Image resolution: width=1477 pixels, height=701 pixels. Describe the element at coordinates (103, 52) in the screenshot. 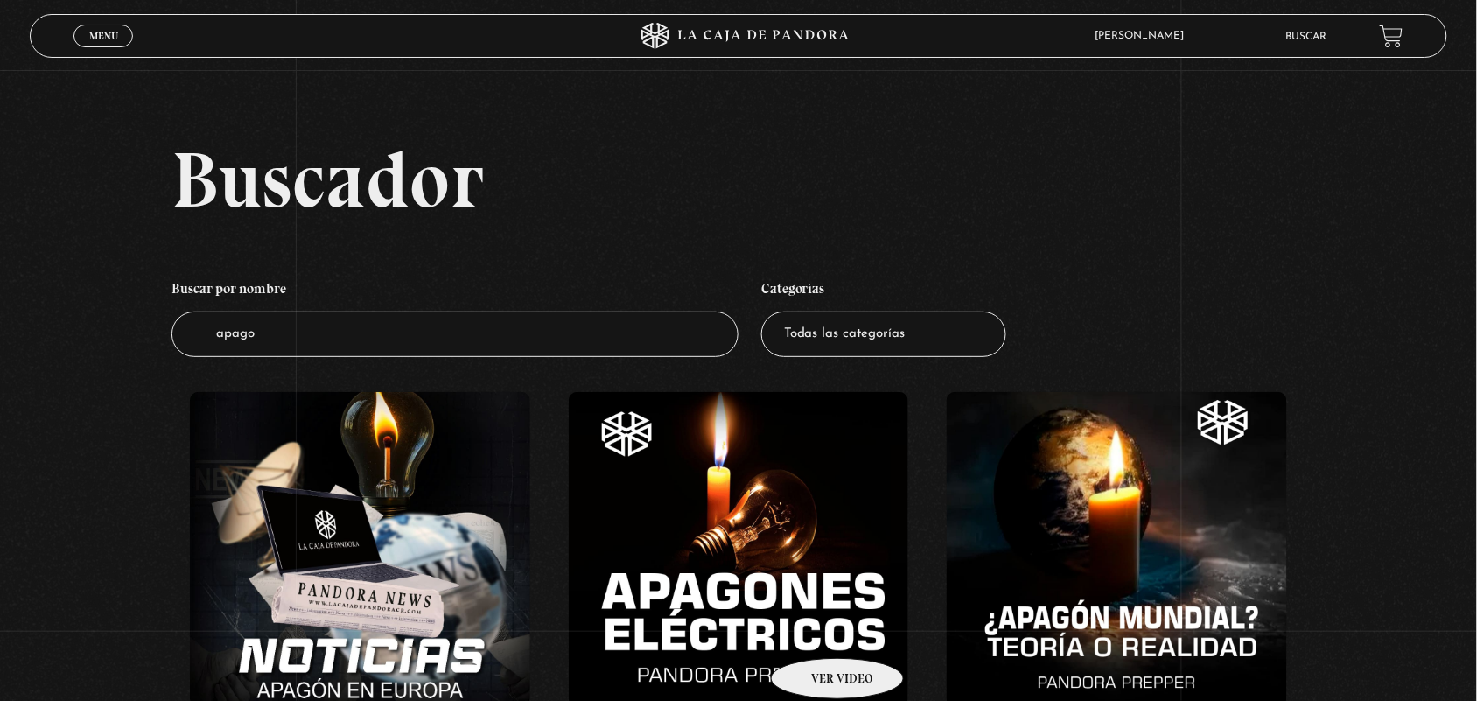

I see `span: Cerrar` at that location.